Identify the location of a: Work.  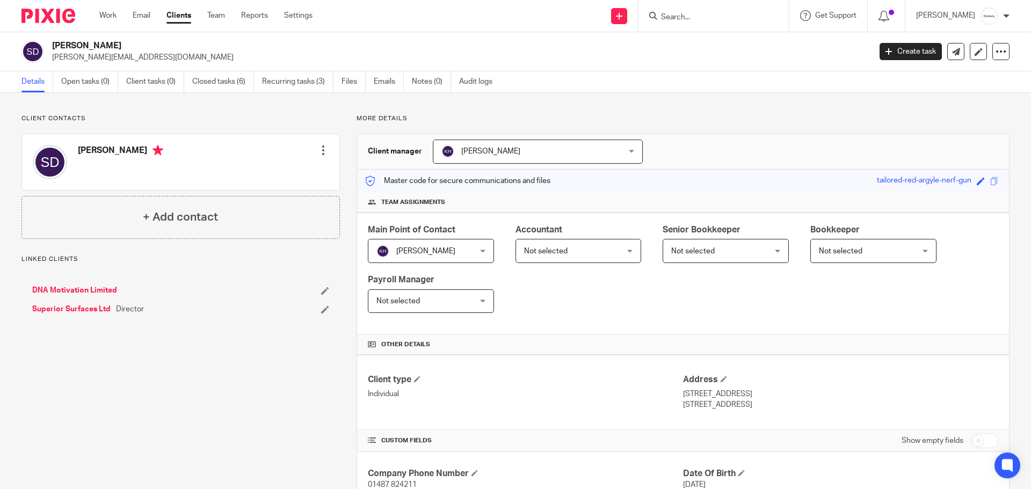
(108, 16).